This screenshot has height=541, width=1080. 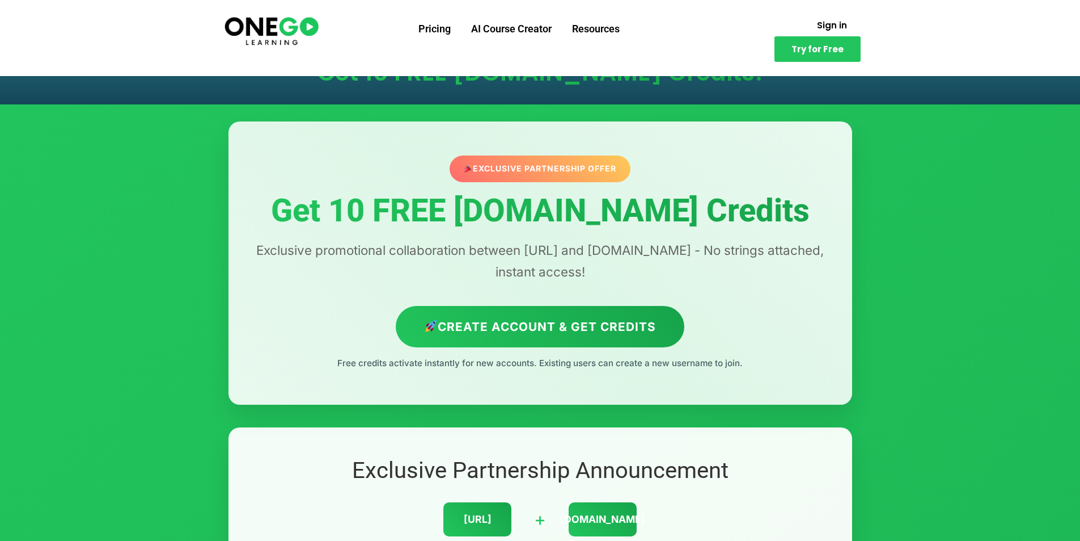 I want to click on a: Create Account & Get Credits, so click(x=540, y=326).